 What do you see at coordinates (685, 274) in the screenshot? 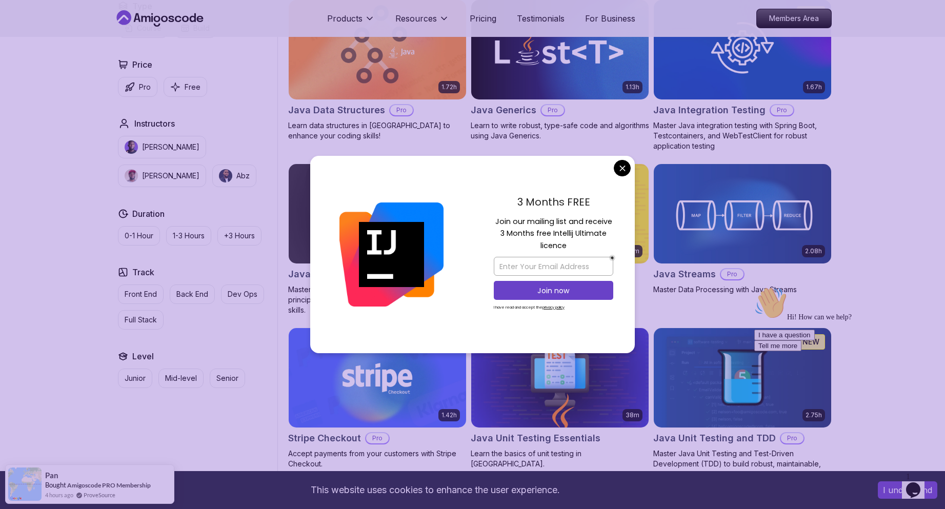
I see `h2: Java Streams` at bounding box center [685, 274].